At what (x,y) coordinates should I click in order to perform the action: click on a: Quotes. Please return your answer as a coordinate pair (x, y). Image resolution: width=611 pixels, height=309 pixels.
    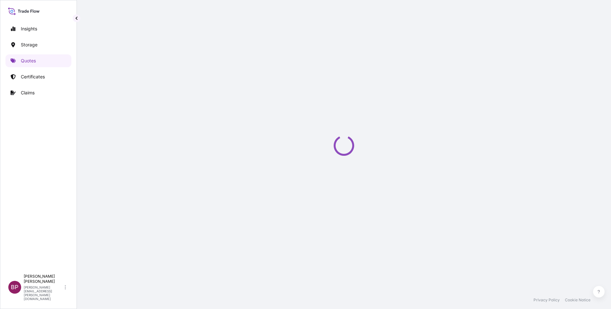
    Looking at the image, I should click on (38, 61).